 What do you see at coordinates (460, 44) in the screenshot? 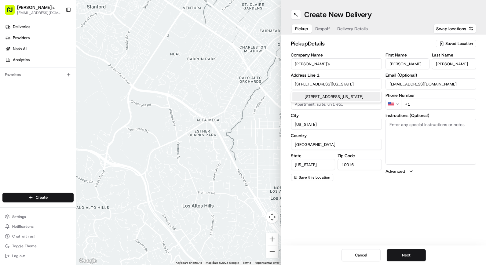
I see `span: Saved Location` at bounding box center [460, 44].